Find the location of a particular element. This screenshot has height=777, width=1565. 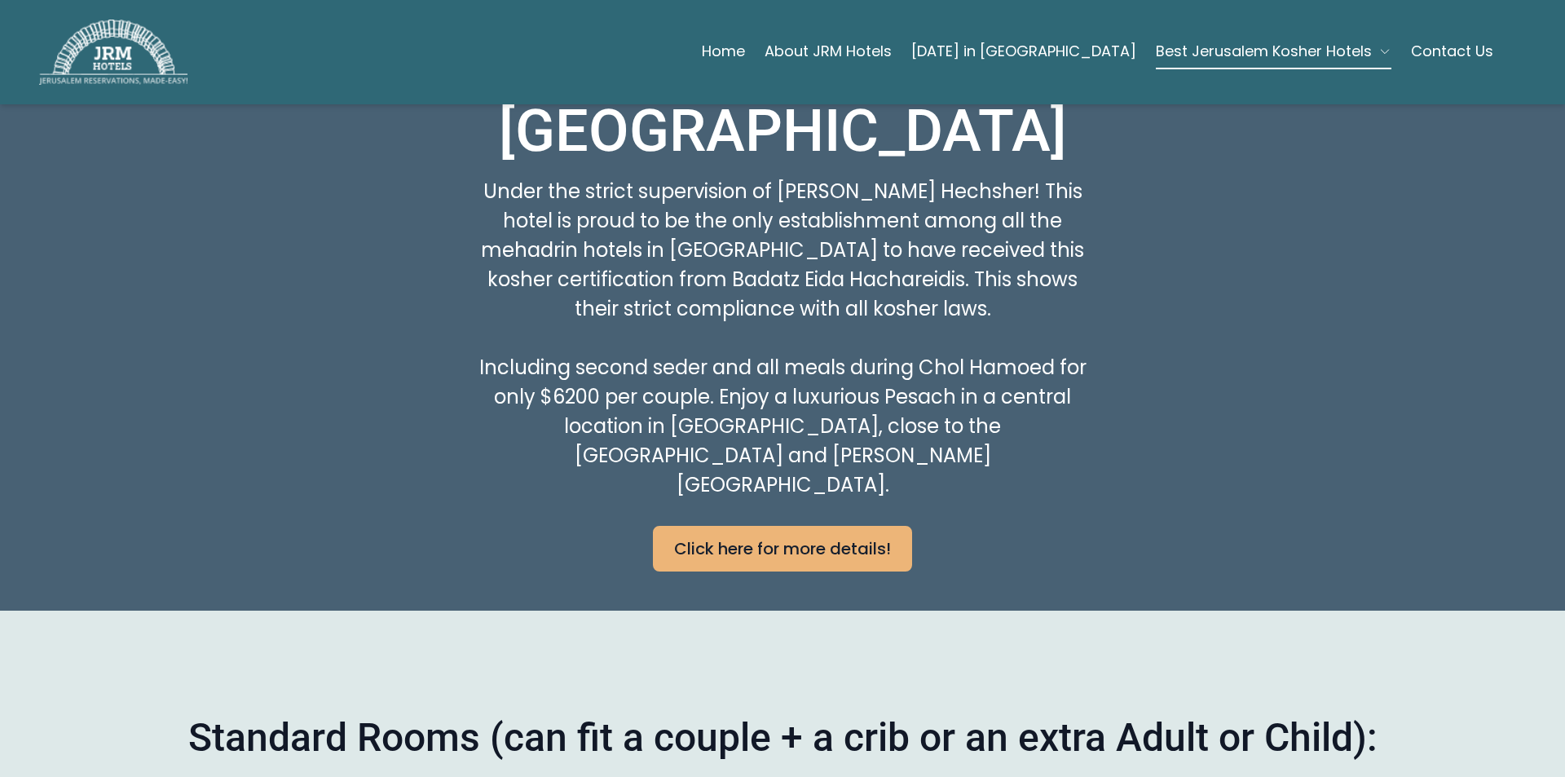

img: JRM Hotels is located at coordinates (113, 52).